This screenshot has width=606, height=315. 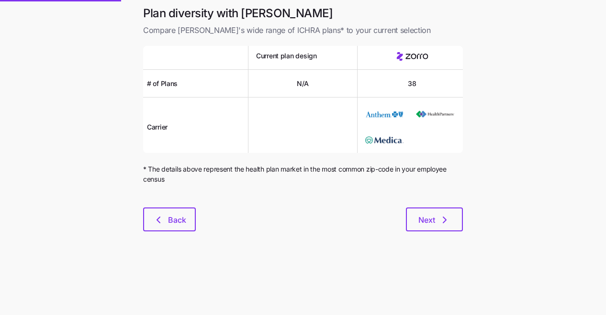 What do you see at coordinates (286, 56) in the screenshot?
I see `span: Current plan design` at bounding box center [286, 56].